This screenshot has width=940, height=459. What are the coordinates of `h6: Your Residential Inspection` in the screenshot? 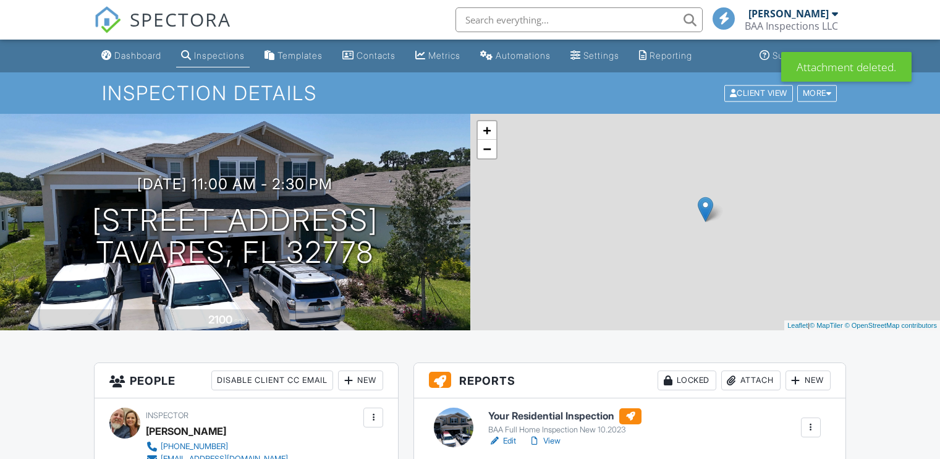 It's located at (565, 416).